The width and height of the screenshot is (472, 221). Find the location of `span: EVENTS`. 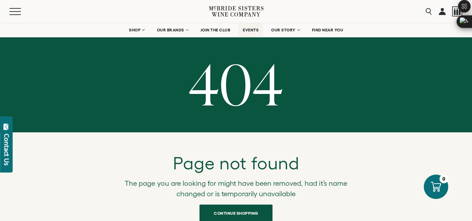

span: EVENTS is located at coordinates (250, 30).